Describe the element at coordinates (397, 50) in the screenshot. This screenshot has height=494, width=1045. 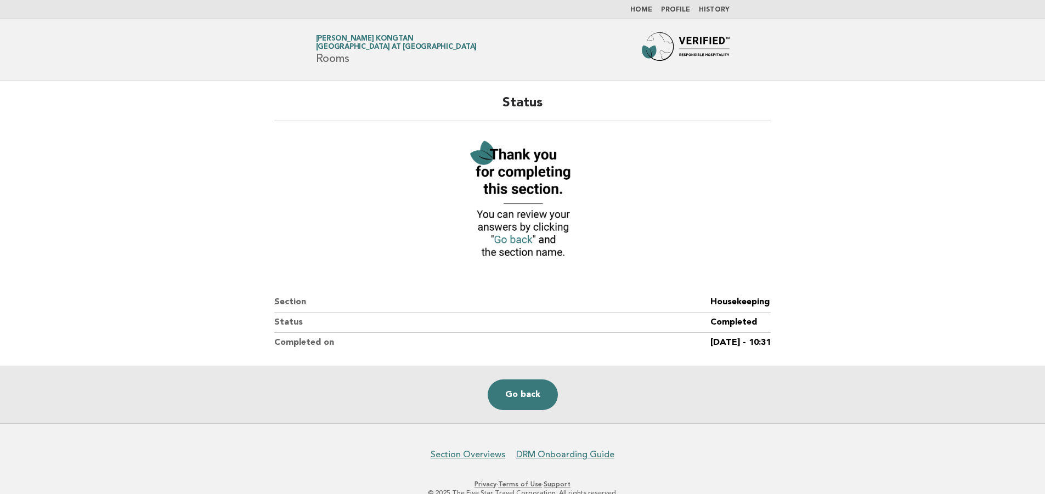
I see `h1: Rooms` at that location.